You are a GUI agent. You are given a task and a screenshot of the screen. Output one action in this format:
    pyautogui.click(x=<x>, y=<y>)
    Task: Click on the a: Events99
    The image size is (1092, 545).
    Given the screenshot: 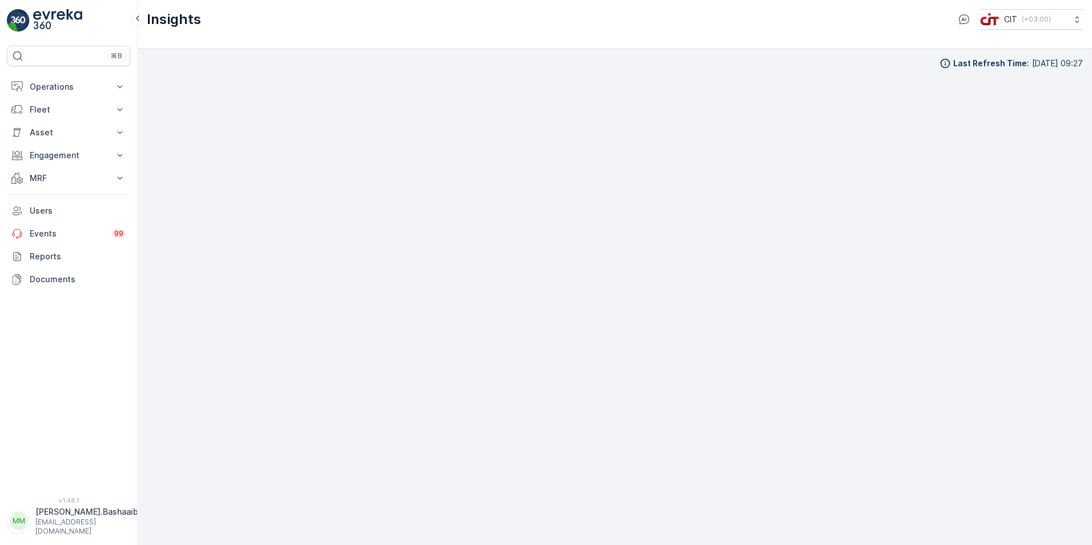 What is the action you would take?
    pyautogui.click(x=69, y=234)
    